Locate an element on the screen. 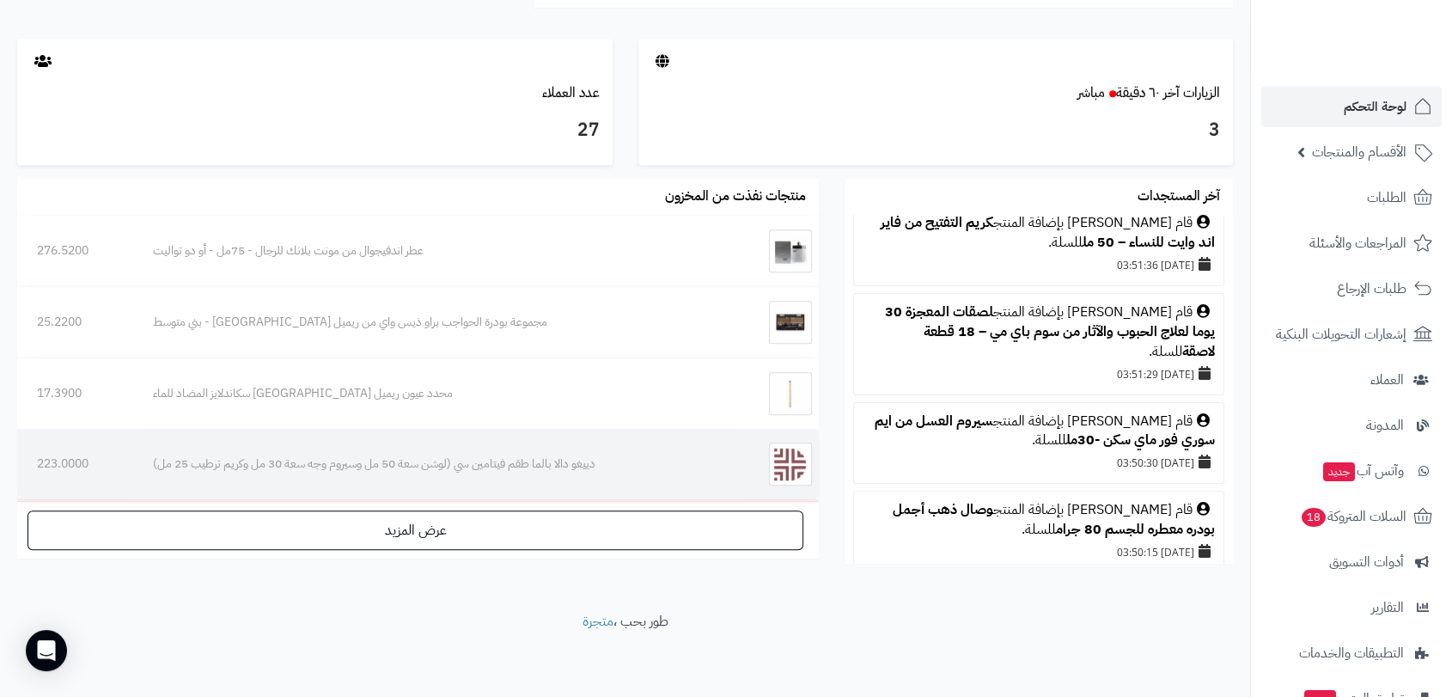 This screenshot has width=1452, height=697. a: المراجعات والأسئلة is located at coordinates (1352, 243).